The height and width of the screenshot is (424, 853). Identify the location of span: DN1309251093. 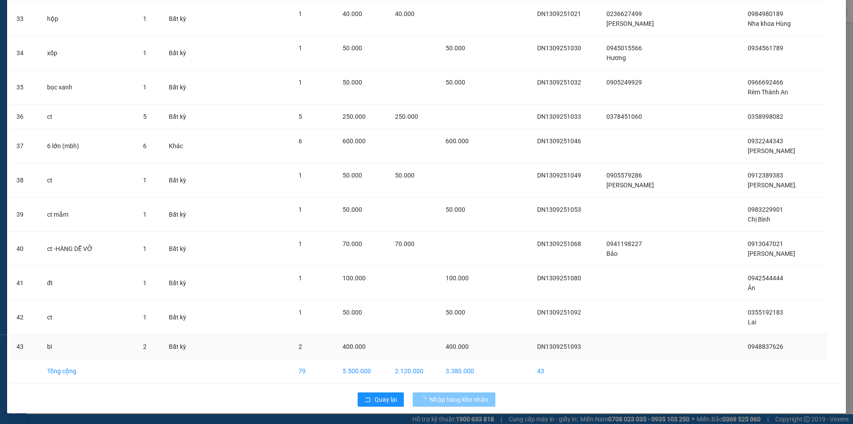
(559, 346).